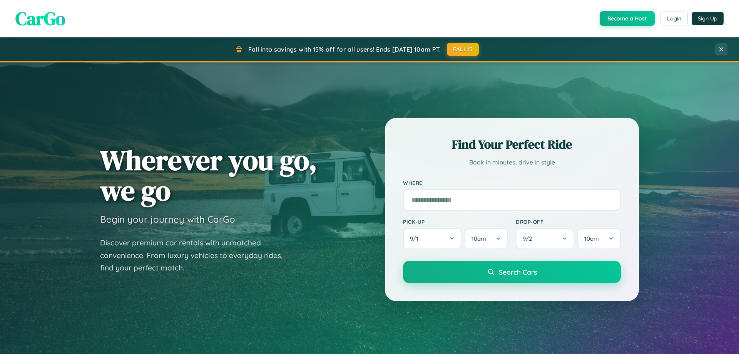 The width and height of the screenshot is (739, 354). What do you see at coordinates (209, 175) in the screenshot?
I see `h1: Wherever you go, we go` at bounding box center [209, 175].